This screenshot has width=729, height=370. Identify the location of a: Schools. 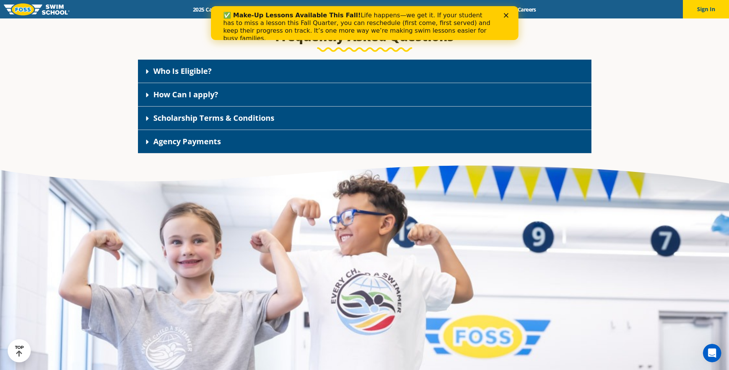
(251, 9).